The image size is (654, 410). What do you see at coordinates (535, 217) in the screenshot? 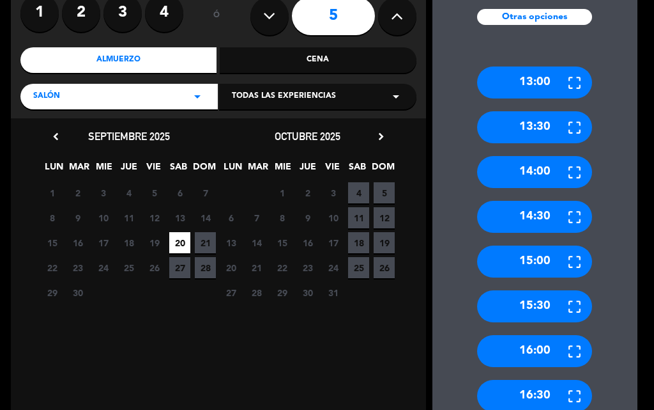
I see `div: 14:30` at bounding box center [535, 217].